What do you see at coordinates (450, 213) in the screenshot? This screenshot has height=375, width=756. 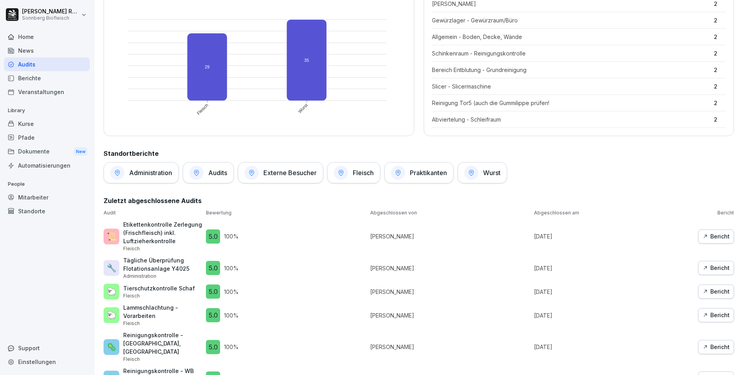 I see `p: Abgeschlossen von` at bounding box center [450, 213].